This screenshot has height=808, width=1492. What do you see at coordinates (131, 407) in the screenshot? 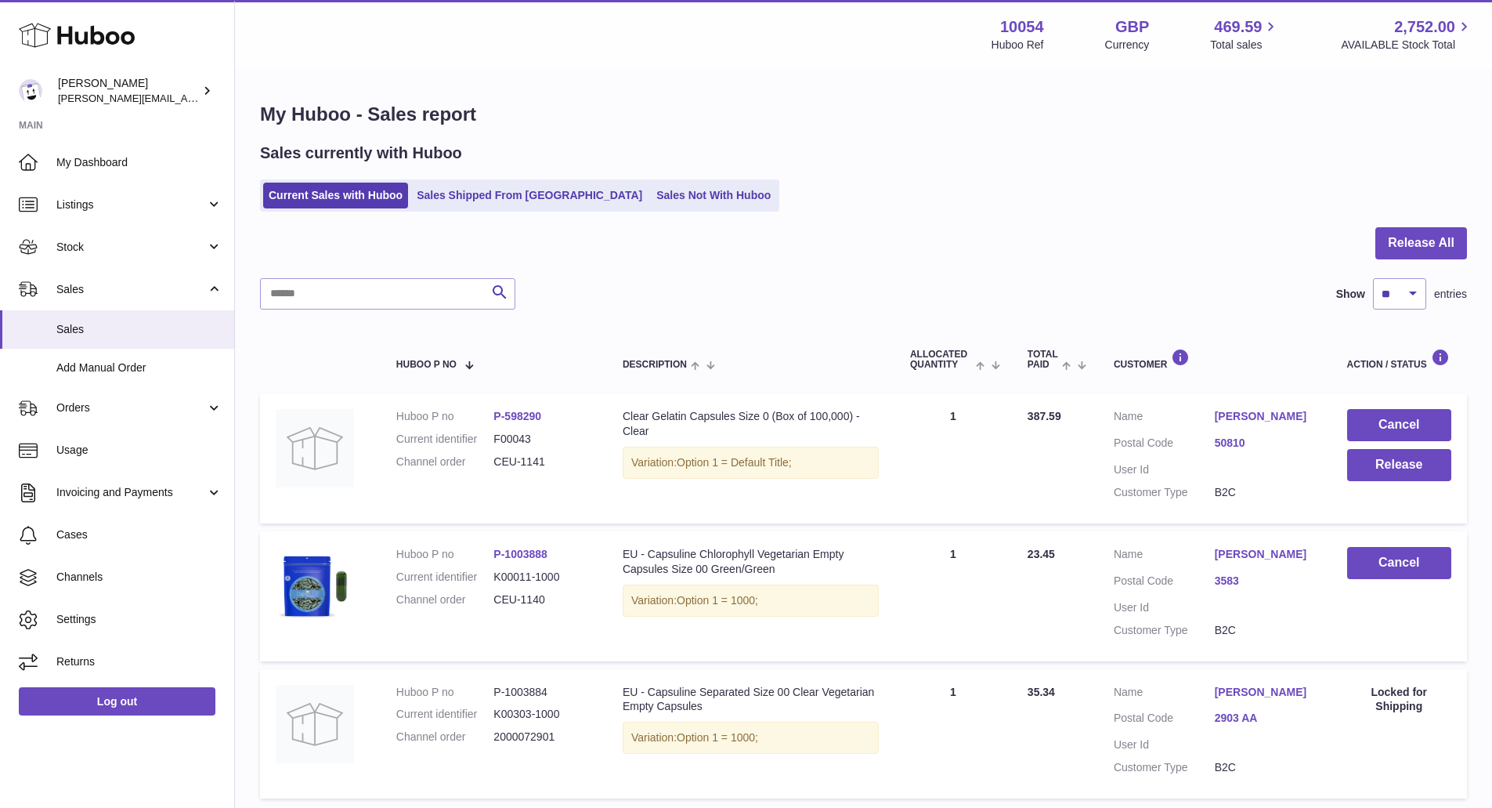
I see `span: Orders` at bounding box center [131, 407].